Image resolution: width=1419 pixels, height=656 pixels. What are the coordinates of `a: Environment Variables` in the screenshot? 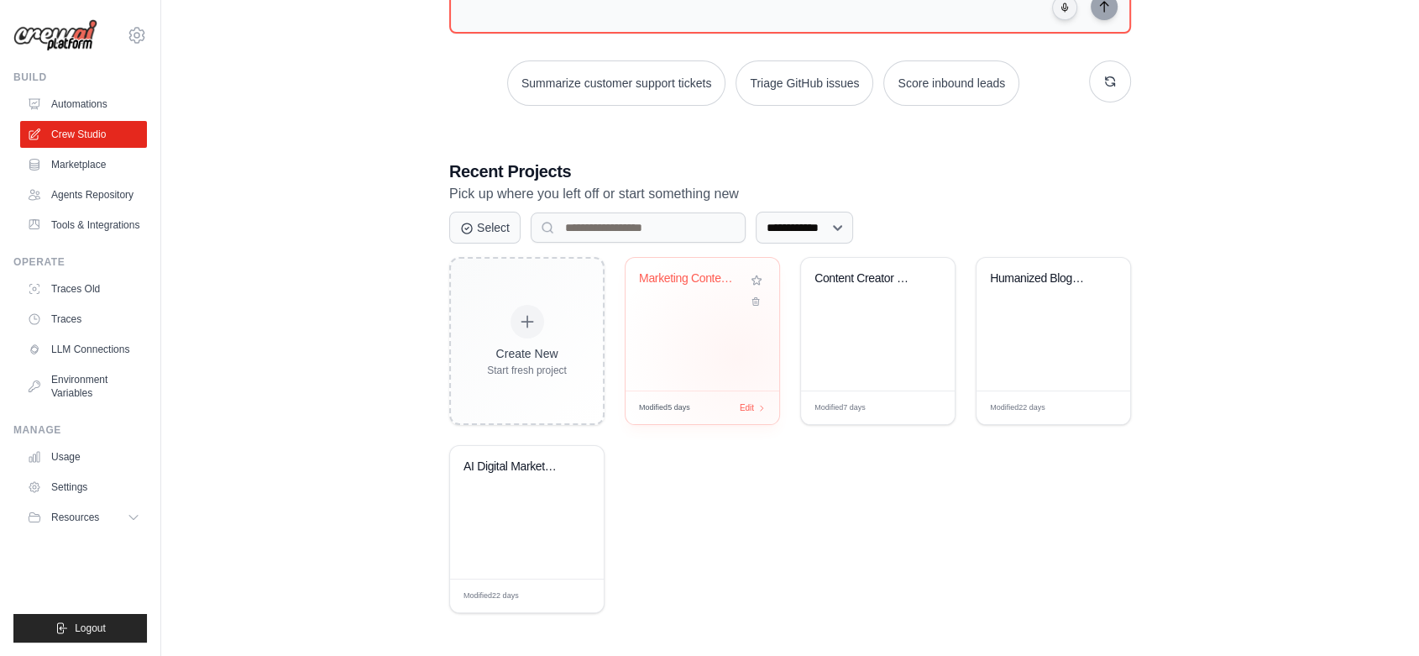 It's located at (83, 386).